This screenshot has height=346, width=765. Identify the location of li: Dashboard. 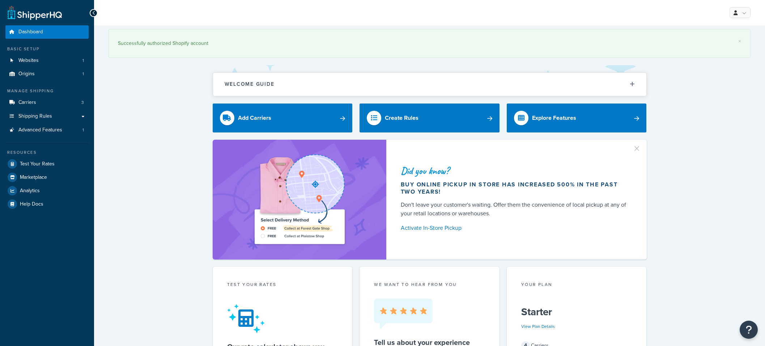
(47, 32).